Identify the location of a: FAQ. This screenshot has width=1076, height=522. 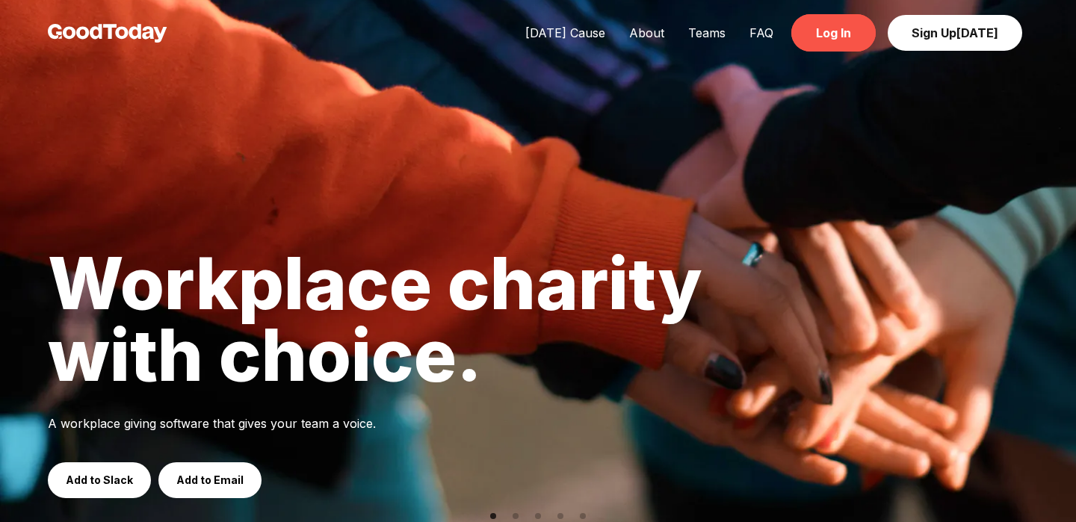
(761, 33).